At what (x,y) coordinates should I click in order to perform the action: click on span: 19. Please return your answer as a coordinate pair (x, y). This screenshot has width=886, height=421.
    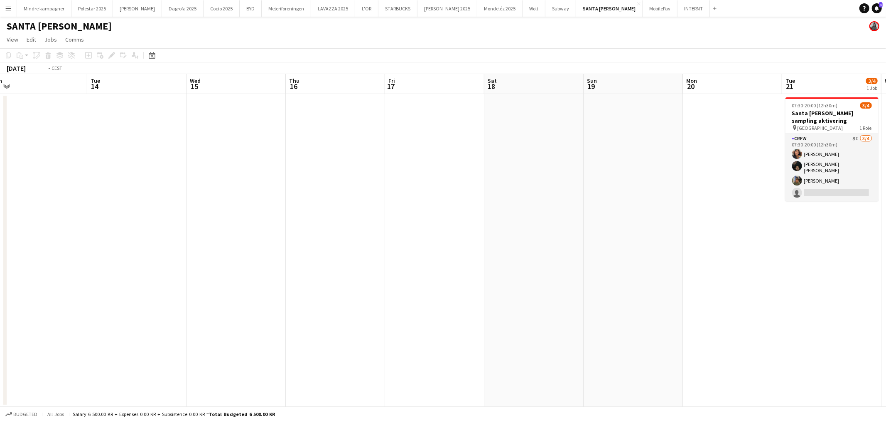
    Looking at the image, I should click on (591, 86).